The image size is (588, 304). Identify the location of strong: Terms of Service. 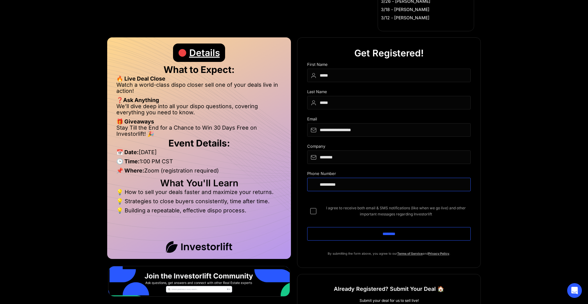
(410, 253).